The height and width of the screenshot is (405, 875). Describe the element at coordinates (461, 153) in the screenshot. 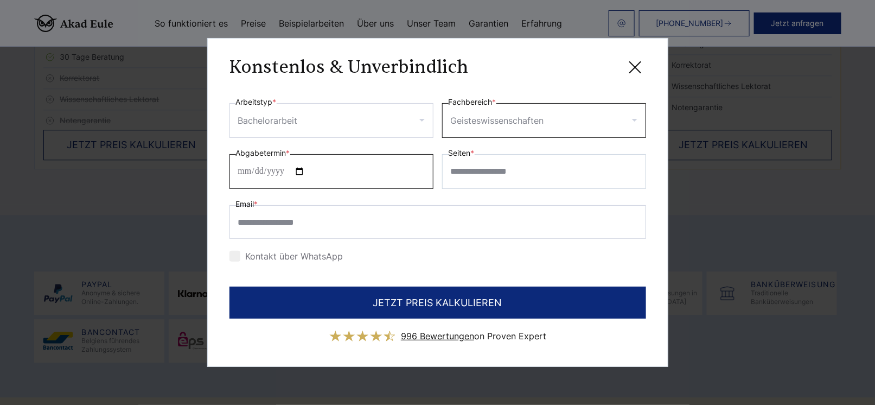

I see `label: Seiten` at that location.